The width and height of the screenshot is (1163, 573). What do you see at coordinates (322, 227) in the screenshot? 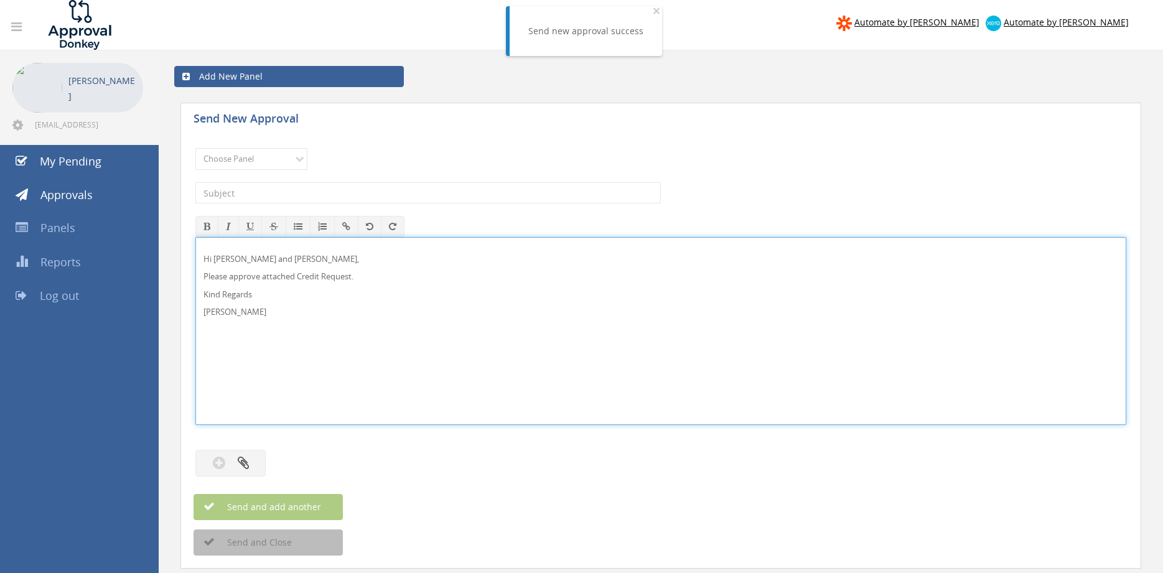
I see `button: Ordered List` at bounding box center [322, 227].